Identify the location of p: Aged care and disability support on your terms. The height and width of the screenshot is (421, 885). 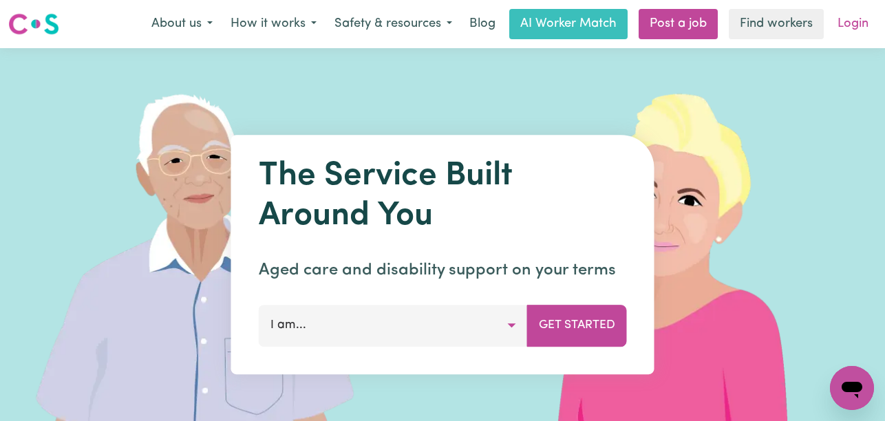
(443, 271).